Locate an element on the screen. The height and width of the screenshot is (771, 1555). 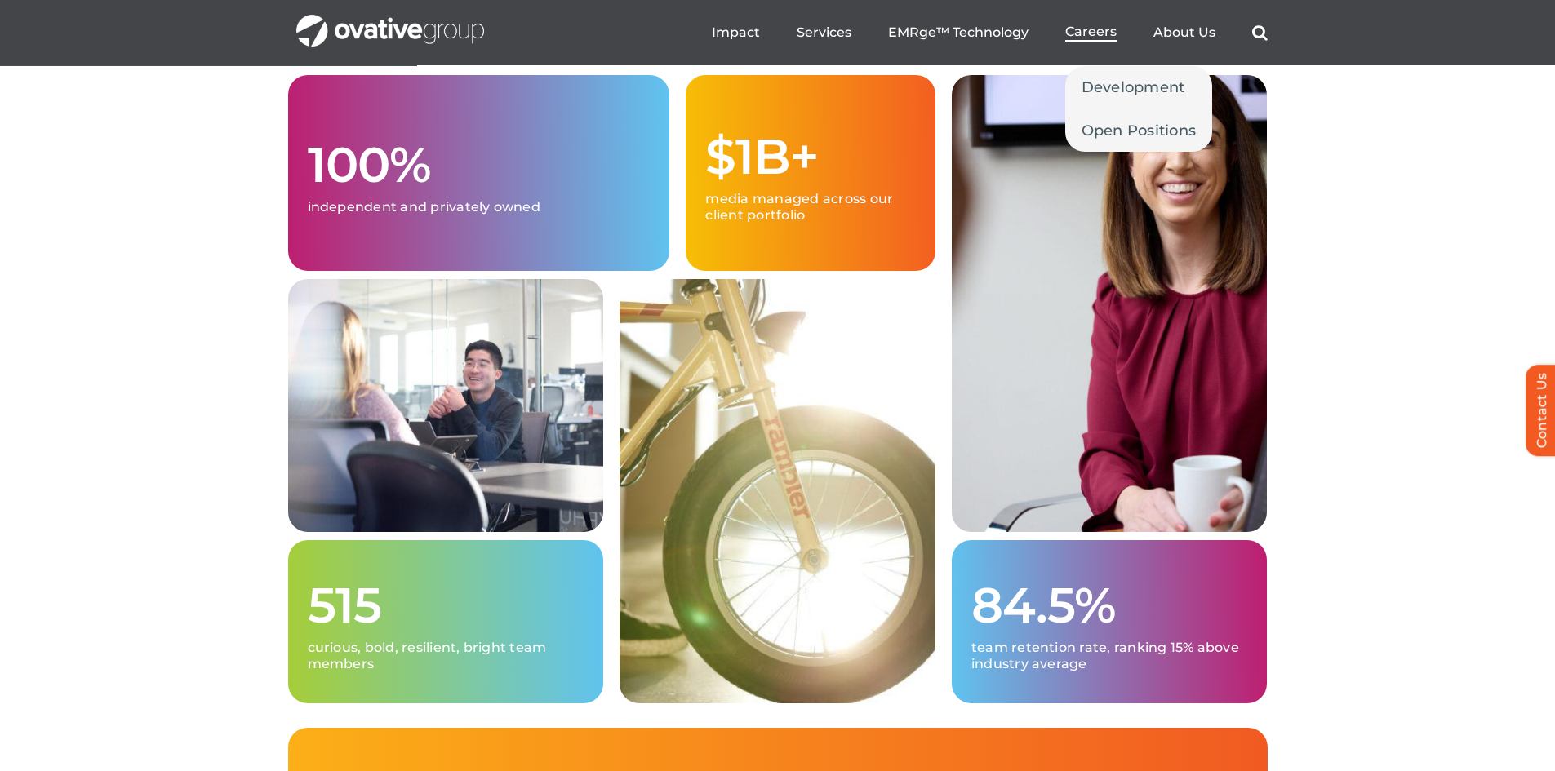
a: Impact is located at coordinates (735, 33).